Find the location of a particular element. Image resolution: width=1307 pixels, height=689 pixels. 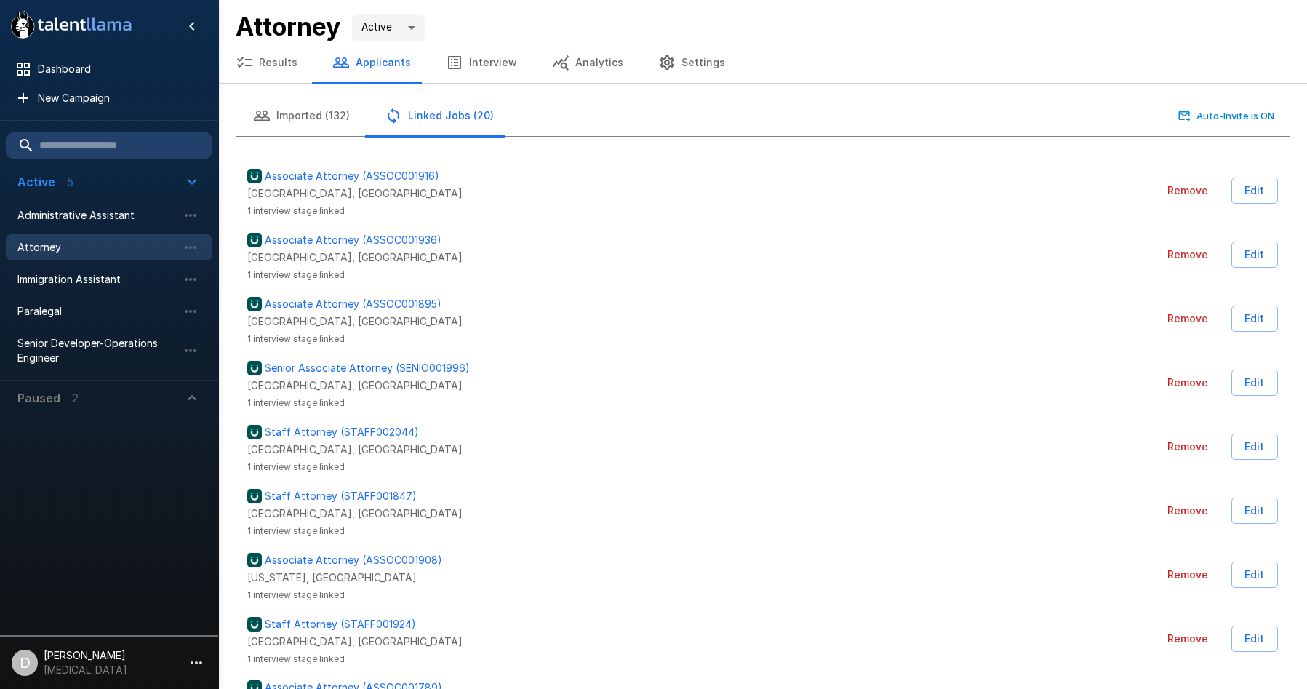

p: Staff Attorney (STAFF002044) is located at coordinates (342, 432).